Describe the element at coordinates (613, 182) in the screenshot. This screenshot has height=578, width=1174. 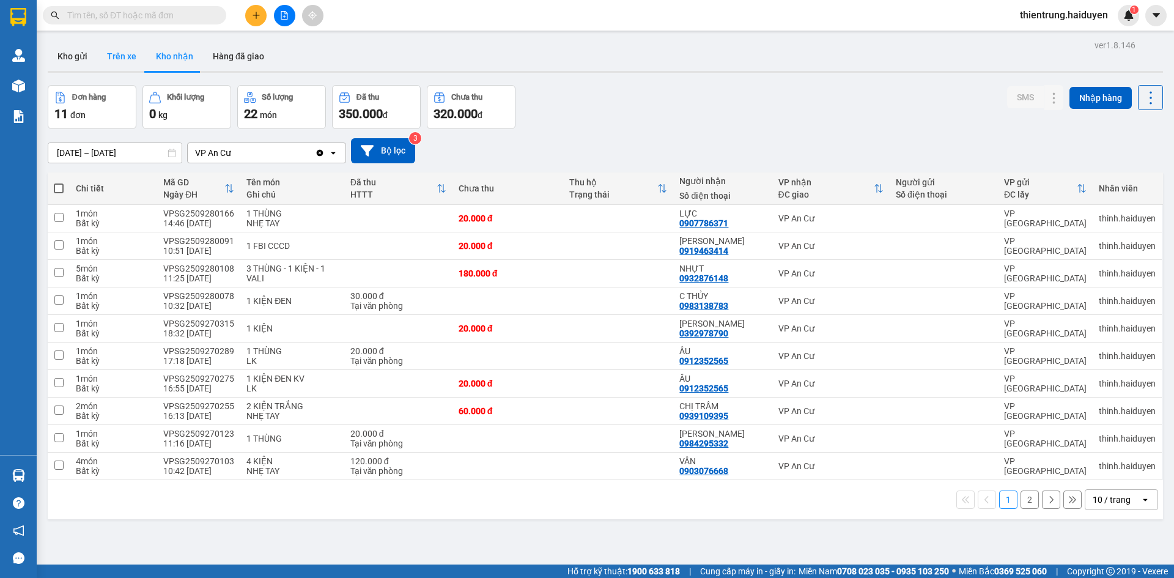
I see `div: Thu hộ` at that location.